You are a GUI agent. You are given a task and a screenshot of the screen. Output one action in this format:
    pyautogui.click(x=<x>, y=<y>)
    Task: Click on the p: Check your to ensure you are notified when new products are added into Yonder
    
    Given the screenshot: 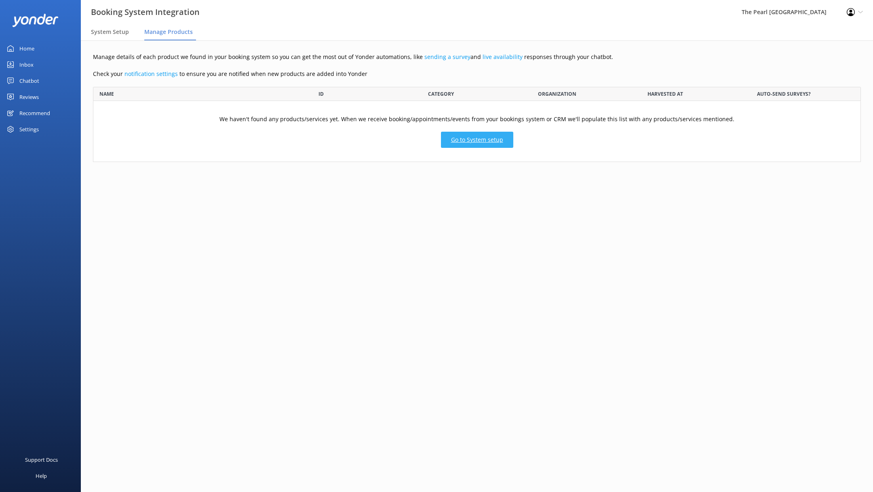 What is the action you would take?
    pyautogui.click(x=477, y=74)
    